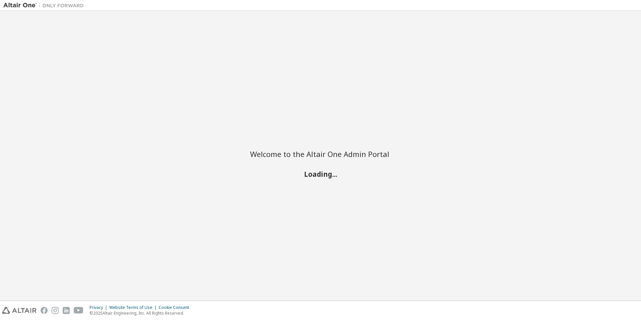 The width and height of the screenshot is (641, 320). What do you see at coordinates (19, 310) in the screenshot?
I see `img: altair_logo.svg` at bounding box center [19, 310].